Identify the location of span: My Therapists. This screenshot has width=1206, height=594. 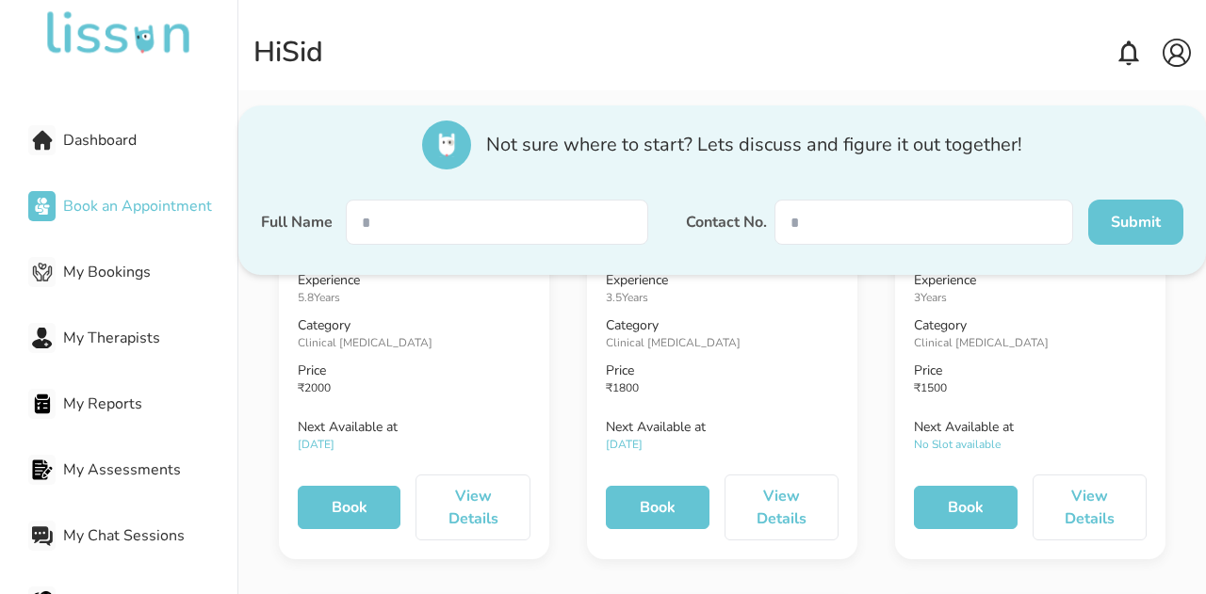
(150, 338).